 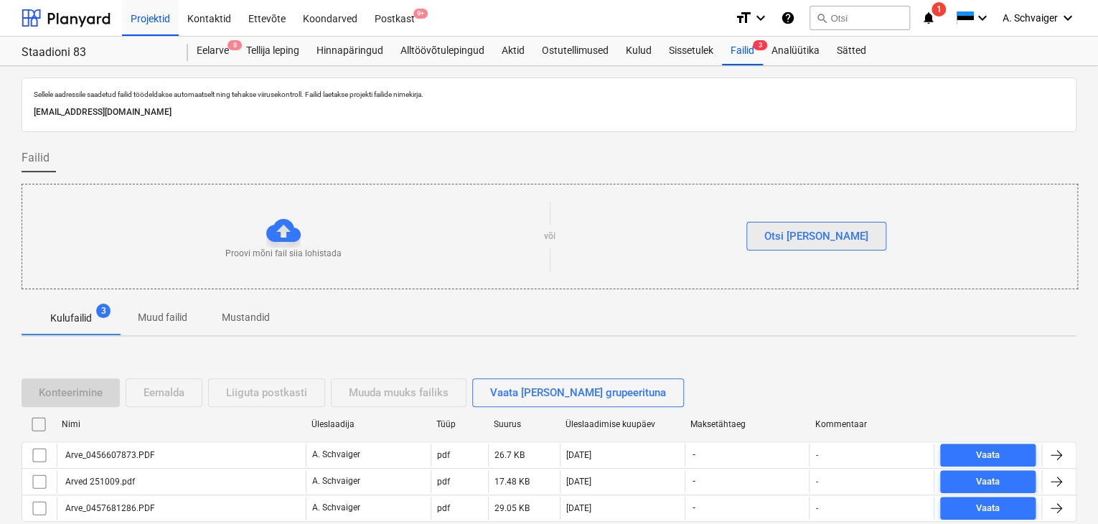 I want to click on div: Arve_0457681286.PDF, so click(x=109, y=508).